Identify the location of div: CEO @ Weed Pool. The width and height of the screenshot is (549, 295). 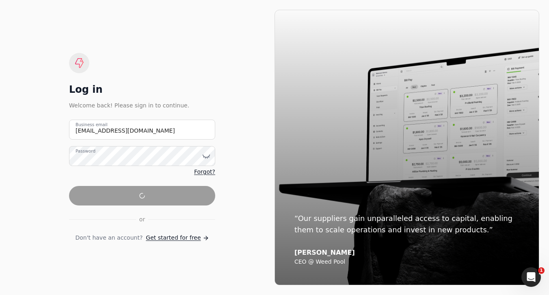
(407, 262).